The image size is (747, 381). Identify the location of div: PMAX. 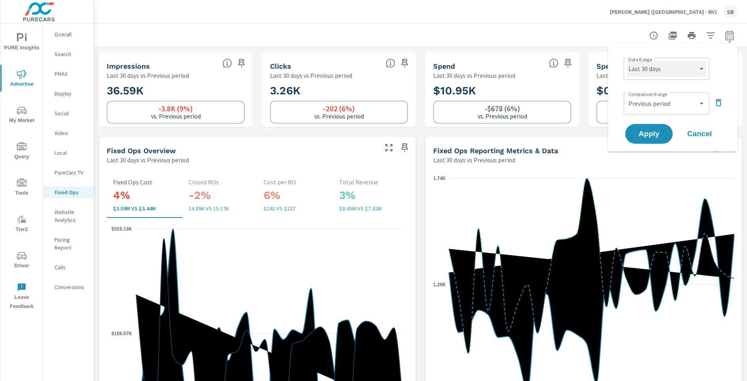
(68, 74).